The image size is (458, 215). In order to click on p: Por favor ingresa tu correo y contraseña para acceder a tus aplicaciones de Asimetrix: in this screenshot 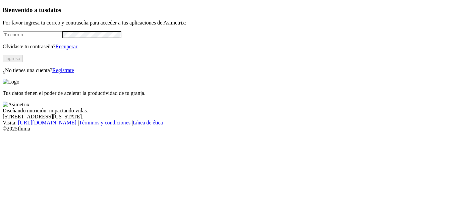, I will do `click(229, 23)`.